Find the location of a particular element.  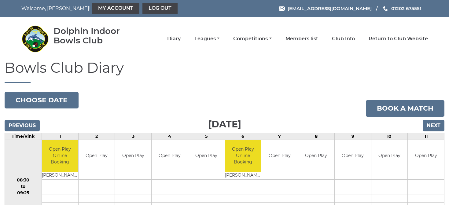

input: Previous is located at coordinates (22, 126).